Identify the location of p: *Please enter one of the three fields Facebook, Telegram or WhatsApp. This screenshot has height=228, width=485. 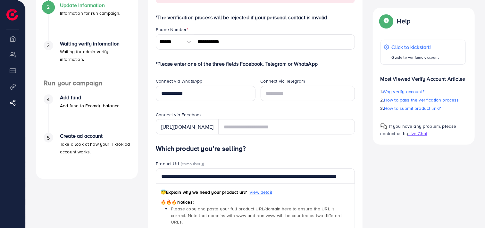
(255, 64).